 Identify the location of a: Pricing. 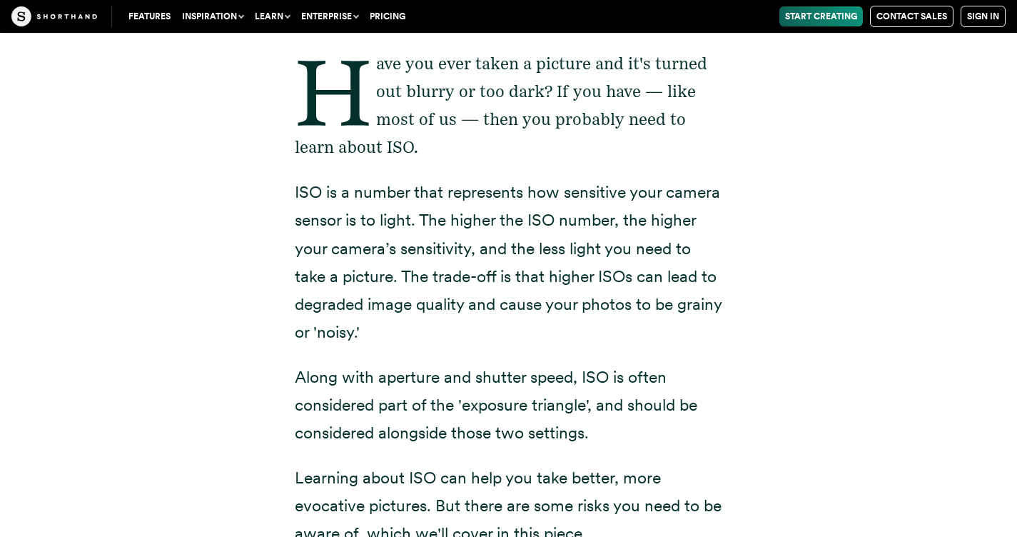
(388, 16).